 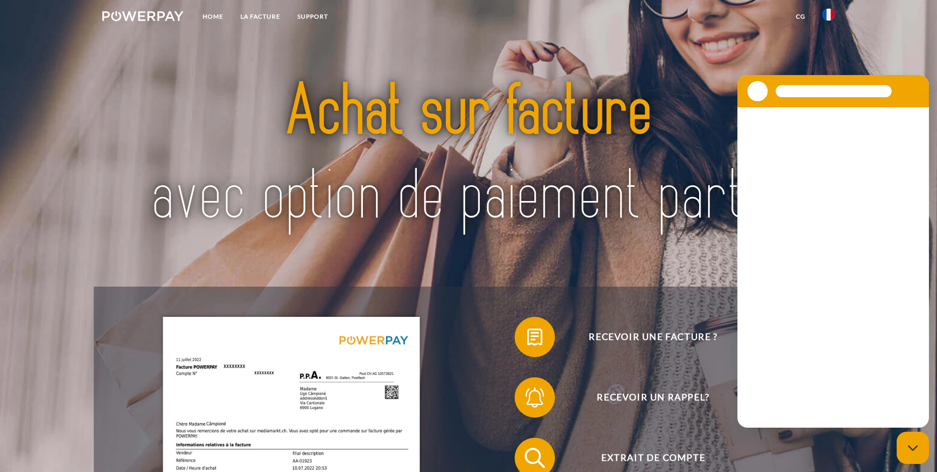 What do you see at coordinates (213, 17) in the screenshot?
I see `a: Home` at bounding box center [213, 17].